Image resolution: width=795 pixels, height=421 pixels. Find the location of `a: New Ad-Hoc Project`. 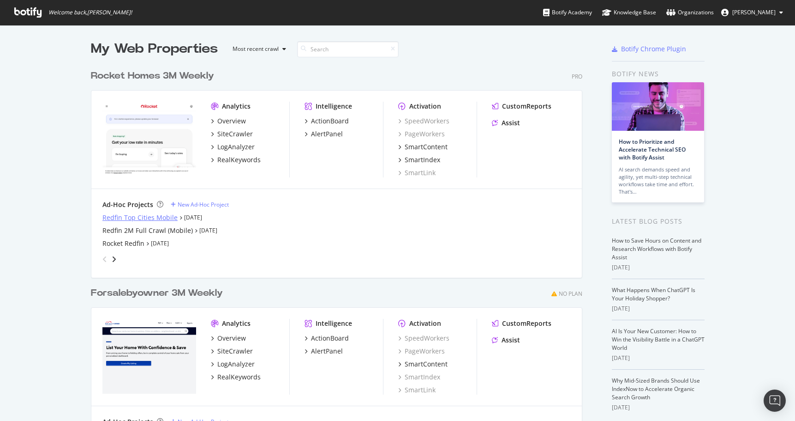

a: New Ad-Hoc Project is located at coordinates (200, 204).